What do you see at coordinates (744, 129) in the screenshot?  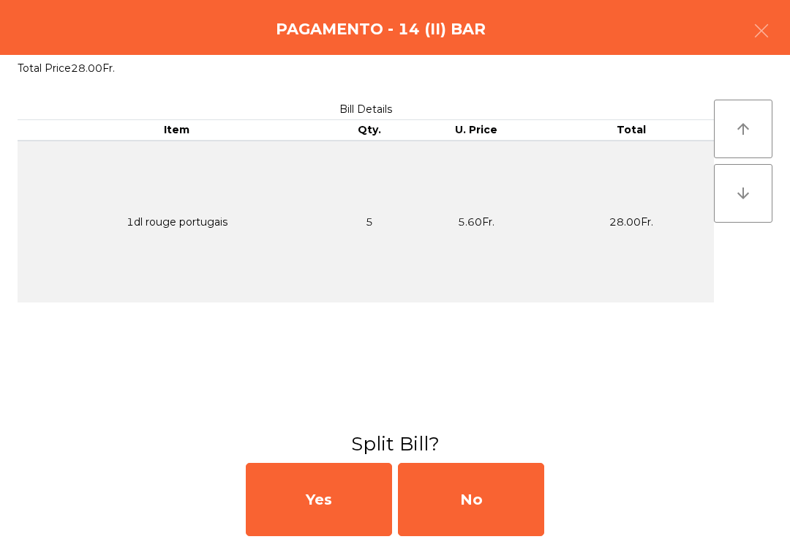 I see `i: arrow_upward` at bounding box center [744, 129].